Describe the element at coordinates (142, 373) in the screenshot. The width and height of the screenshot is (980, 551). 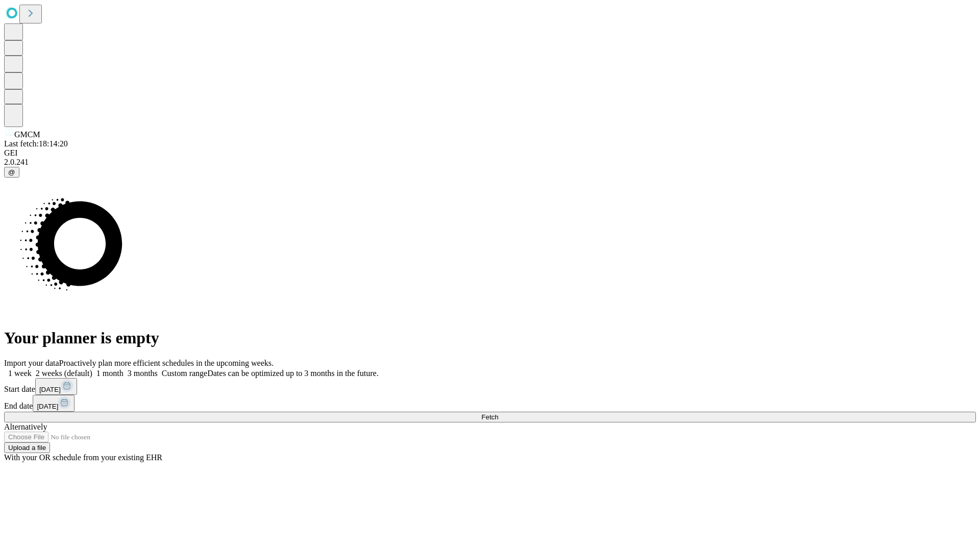
I see `span: 3 months` at that location.